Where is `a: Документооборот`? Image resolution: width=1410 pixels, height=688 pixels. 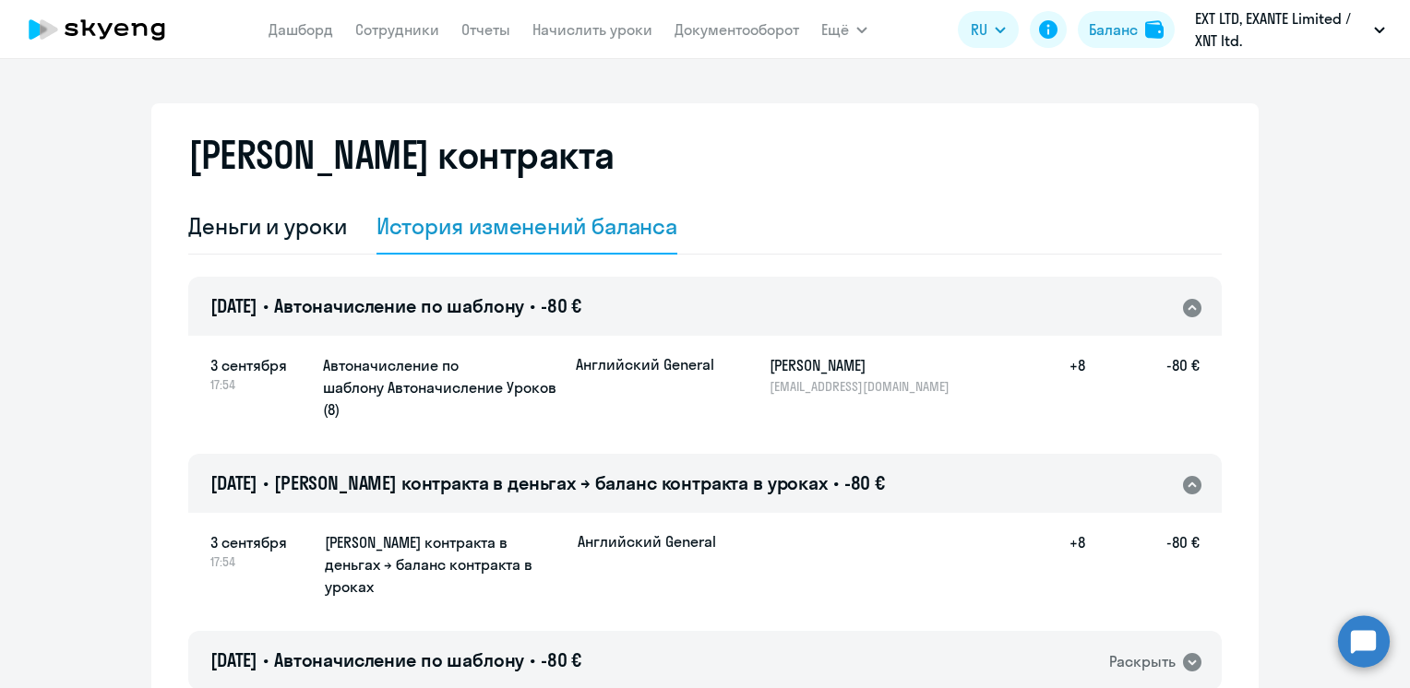
a: Документооборот is located at coordinates (736, 30).